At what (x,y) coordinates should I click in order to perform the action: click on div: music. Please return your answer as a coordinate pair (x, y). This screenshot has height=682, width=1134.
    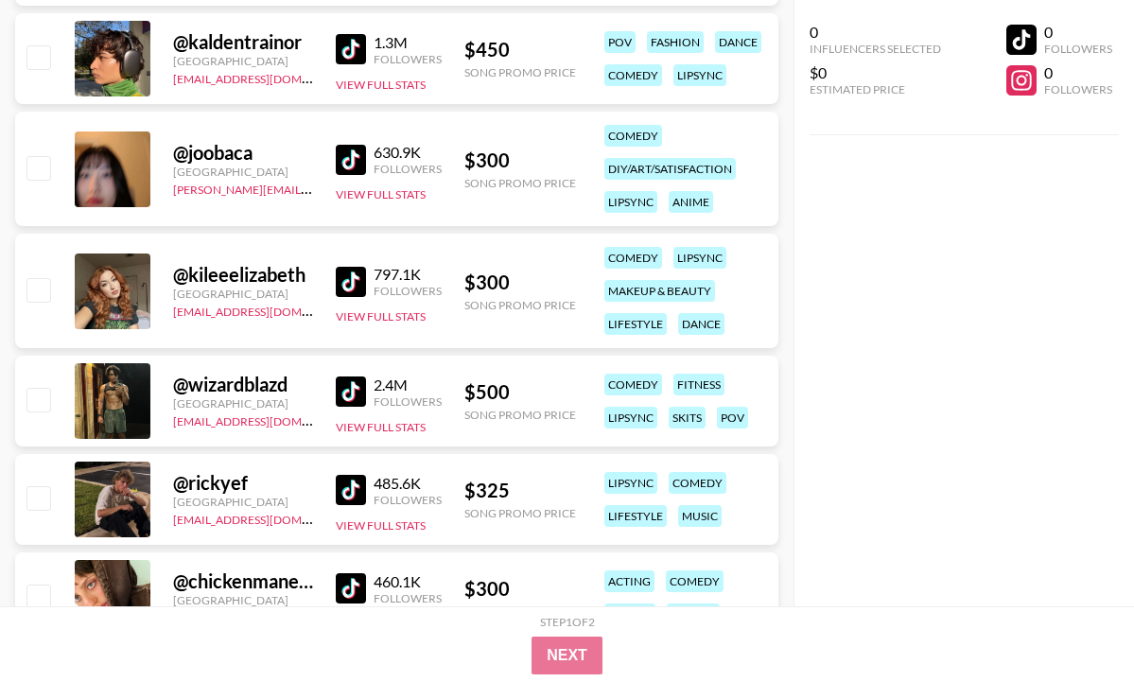
    Looking at the image, I should click on (700, 515).